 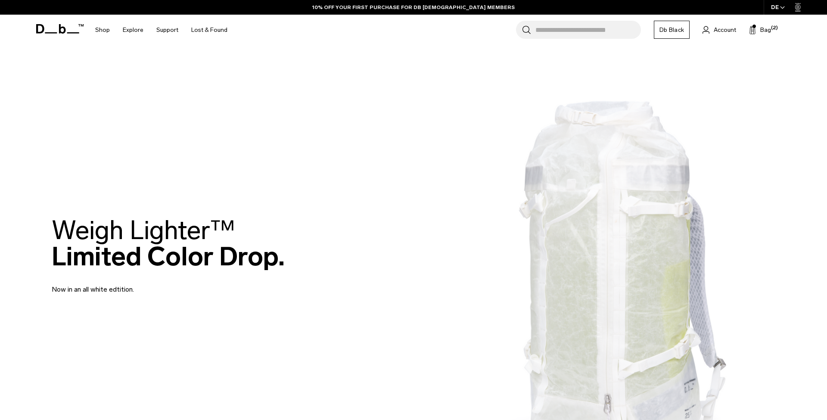 I want to click on h2: Limited Color Drop., so click(x=168, y=243).